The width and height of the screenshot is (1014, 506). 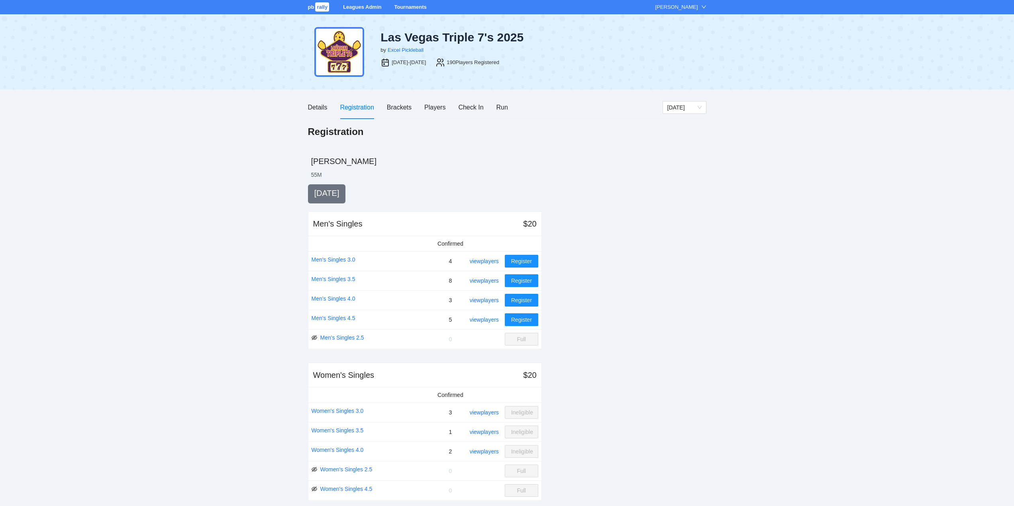 What do you see at coordinates (450, 319) in the screenshot?
I see `td: 5` at bounding box center [450, 319].